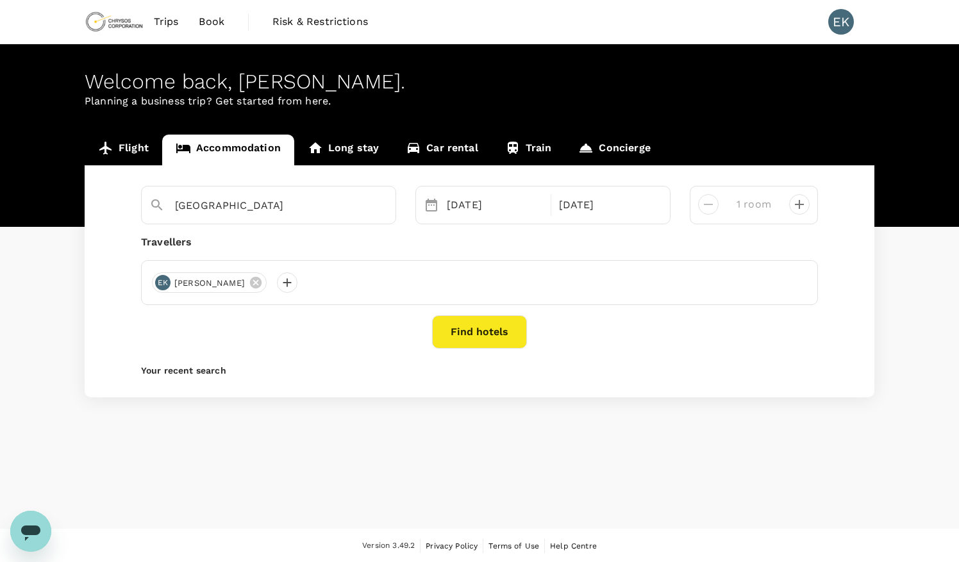 The height and width of the screenshot is (562, 959). I want to click on input: Add rooms, so click(754, 204).